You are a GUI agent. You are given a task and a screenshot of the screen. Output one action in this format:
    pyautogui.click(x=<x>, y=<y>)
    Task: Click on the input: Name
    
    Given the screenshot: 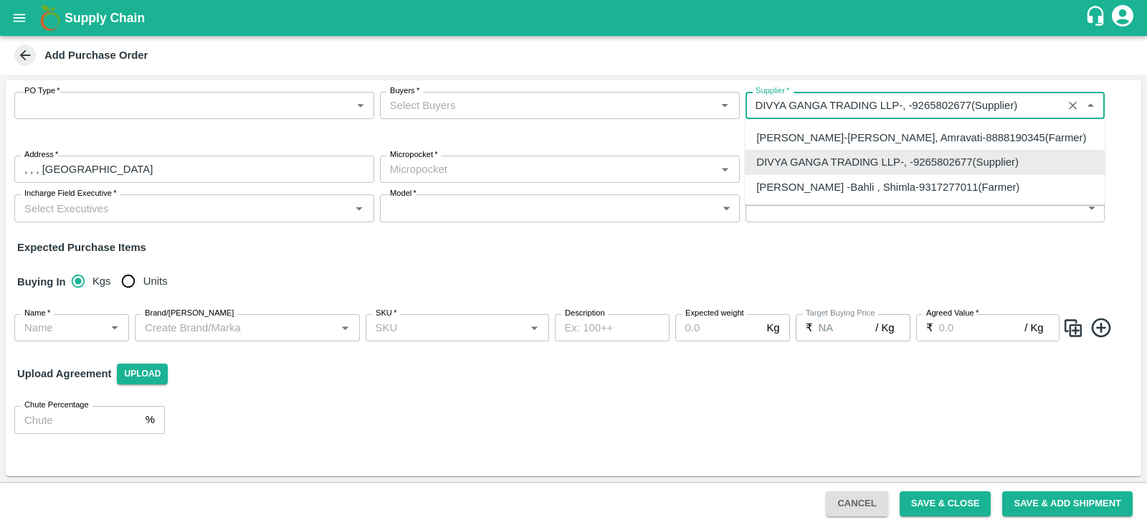 What is the action you would take?
    pyautogui.click(x=60, y=328)
    